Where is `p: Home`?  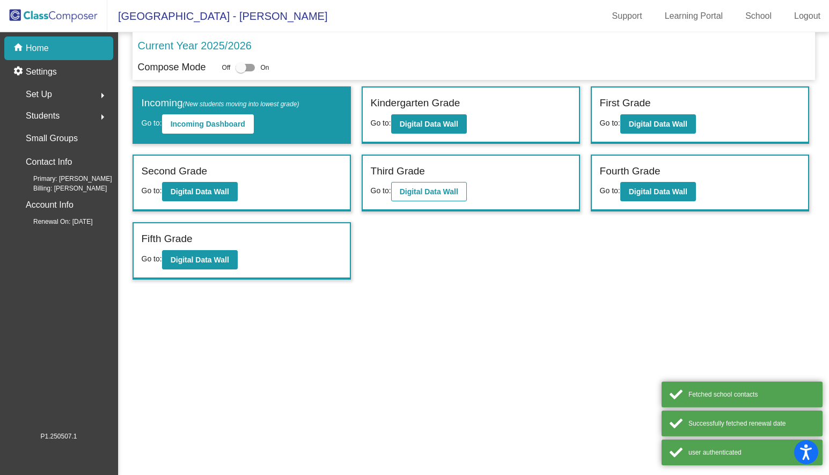
p: Home is located at coordinates (37, 48).